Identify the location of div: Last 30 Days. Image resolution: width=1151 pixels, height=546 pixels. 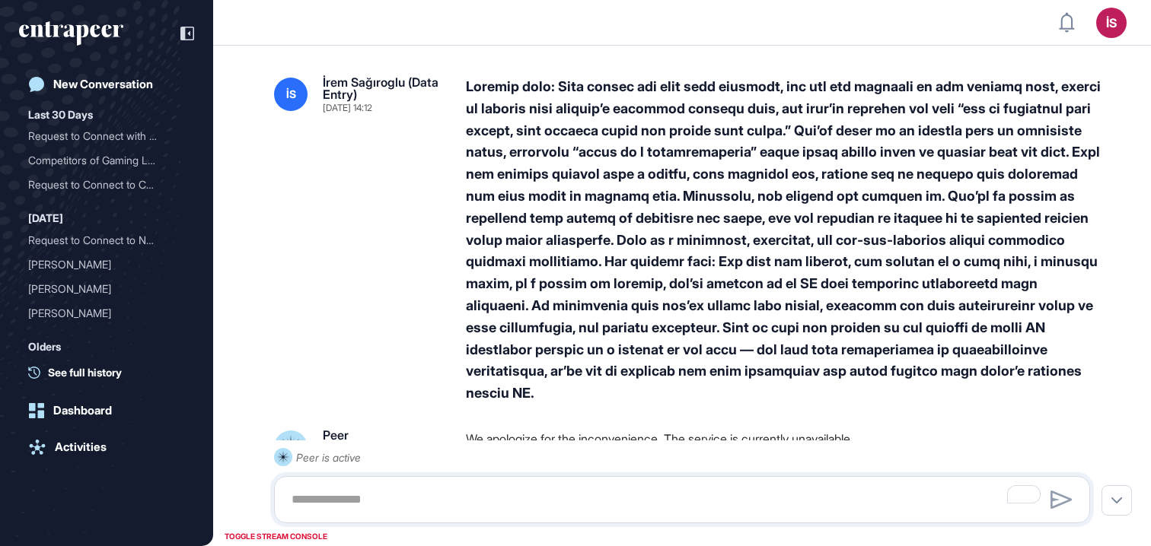
(60, 115).